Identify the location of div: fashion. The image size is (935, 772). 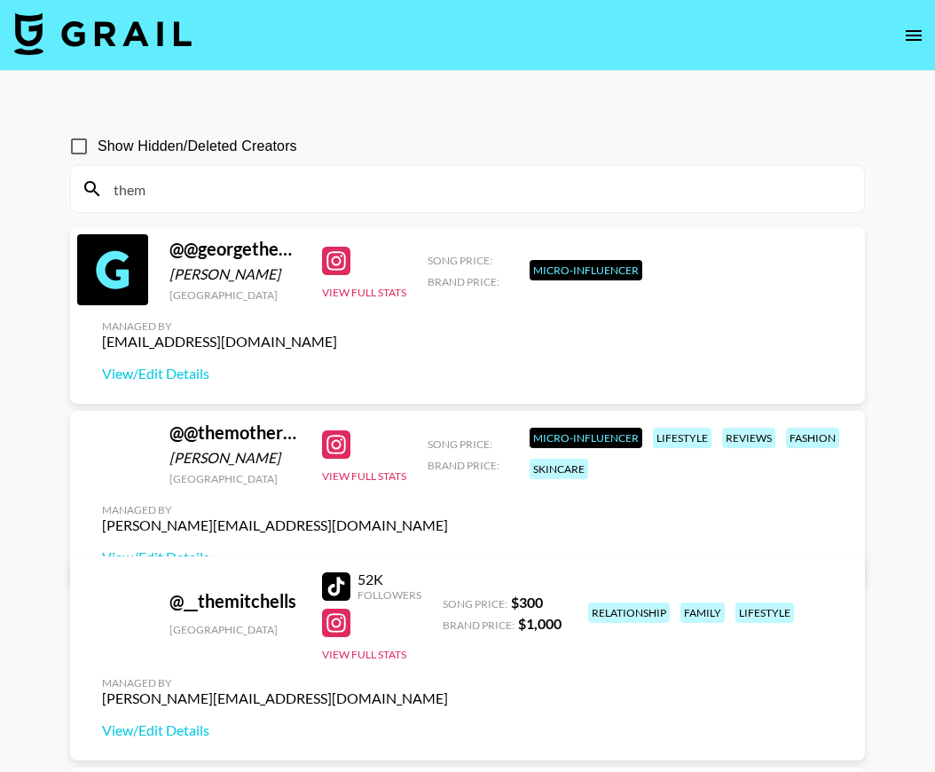
(812, 437).